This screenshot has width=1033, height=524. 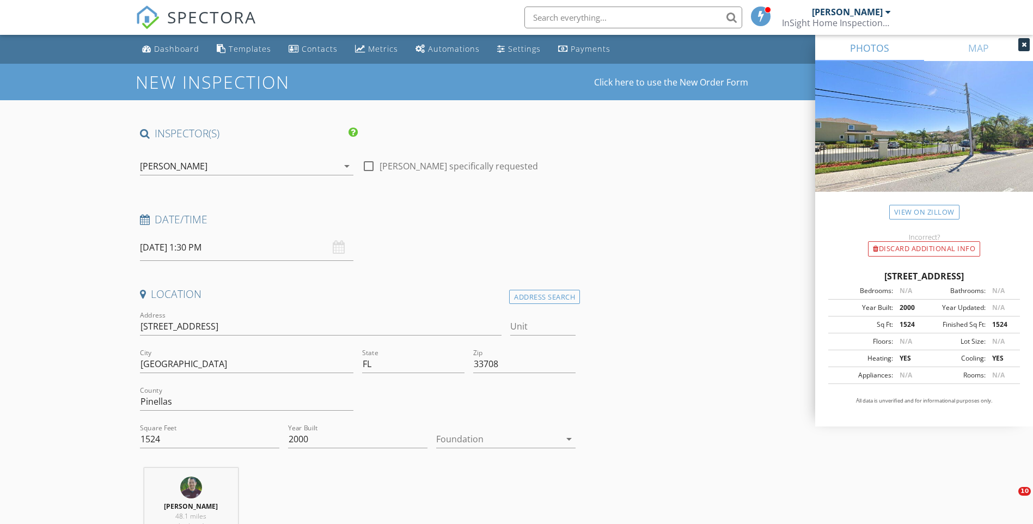 What do you see at coordinates (454, 48) in the screenshot?
I see `div: Automations` at bounding box center [454, 48].